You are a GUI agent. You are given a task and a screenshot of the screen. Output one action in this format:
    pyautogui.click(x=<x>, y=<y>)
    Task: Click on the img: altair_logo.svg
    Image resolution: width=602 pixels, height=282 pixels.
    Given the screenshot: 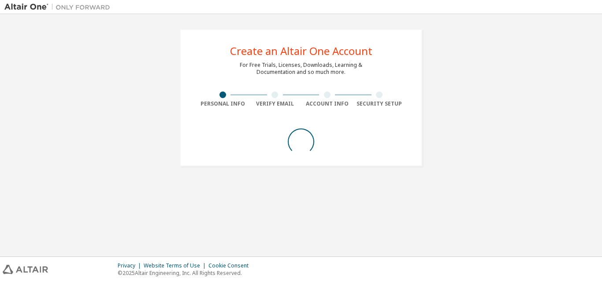 What is the action you would take?
    pyautogui.click(x=25, y=270)
    